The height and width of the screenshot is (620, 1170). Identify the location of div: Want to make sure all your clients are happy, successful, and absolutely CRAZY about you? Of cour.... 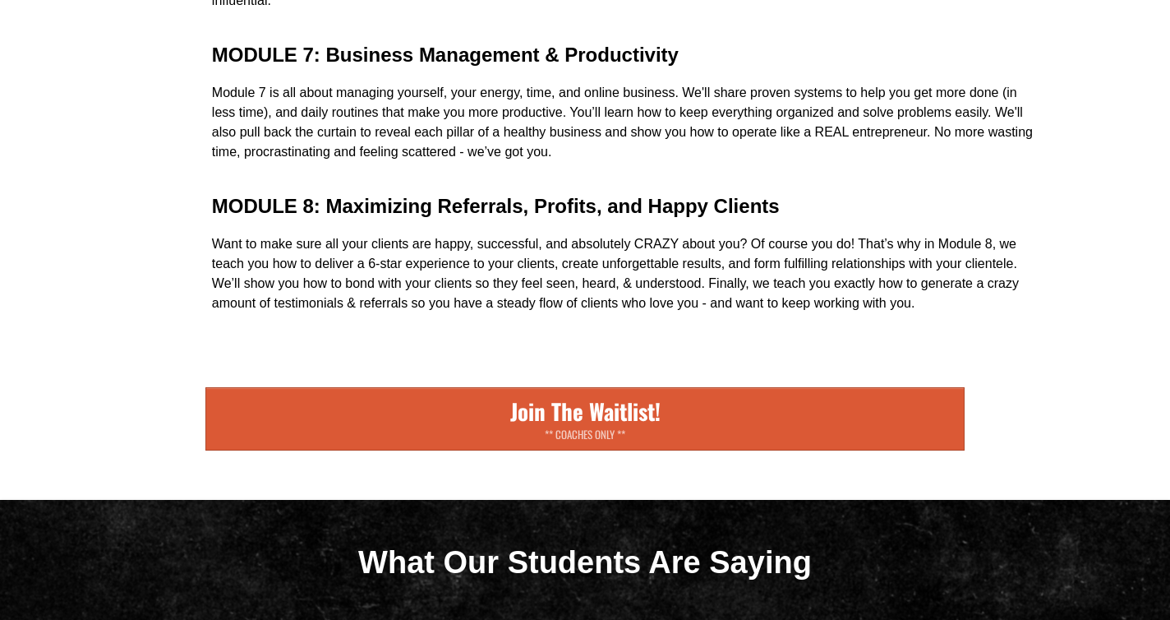
(624, 274).